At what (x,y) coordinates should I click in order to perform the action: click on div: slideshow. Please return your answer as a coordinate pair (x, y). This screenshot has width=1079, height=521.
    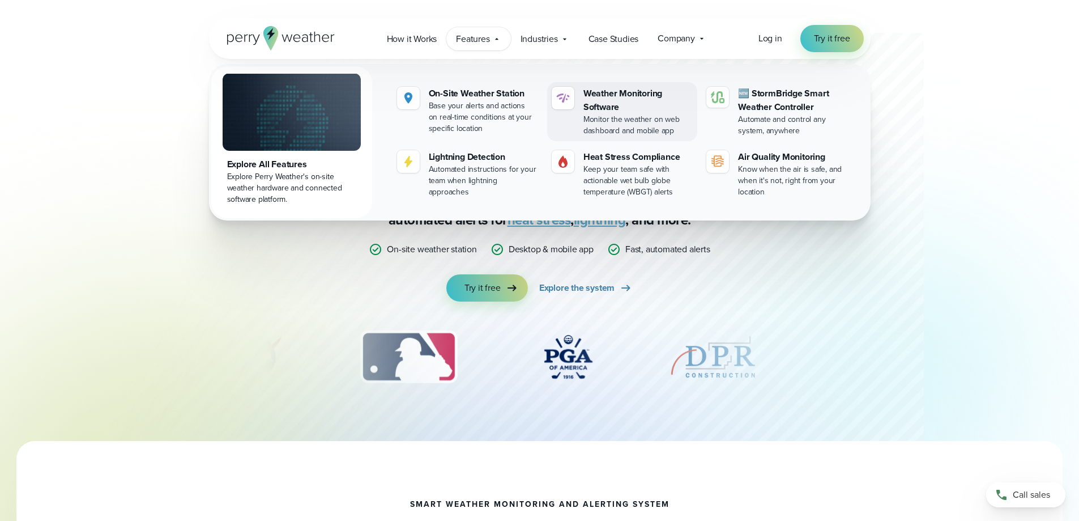
    Looking at the image, I should click on (540, 360).